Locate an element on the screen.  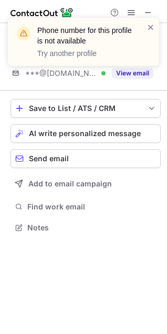
img: ContactOut v5.3.10 is located at coordinates (42, 13).